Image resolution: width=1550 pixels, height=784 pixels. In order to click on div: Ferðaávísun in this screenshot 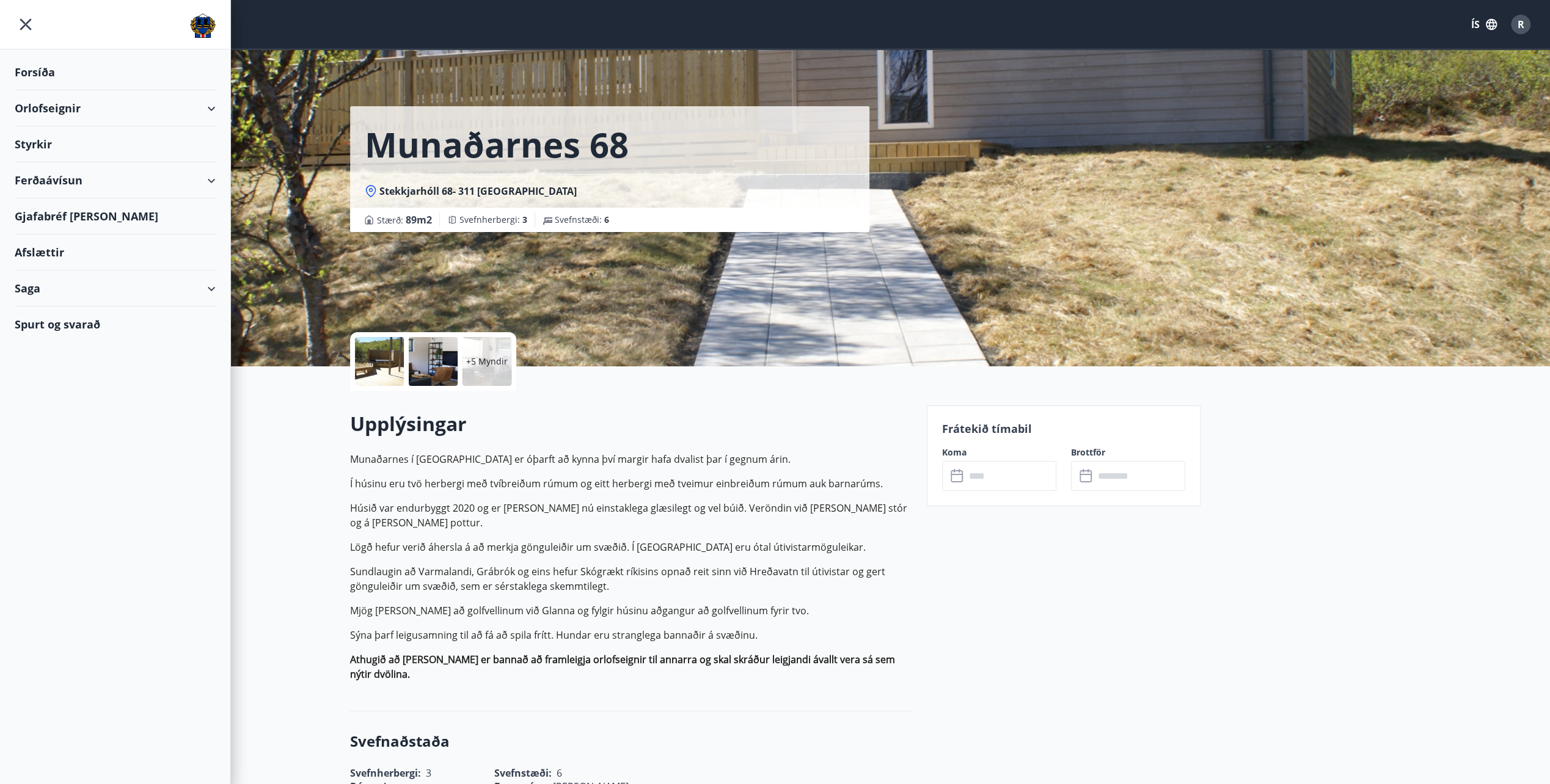, I will do `click(115, 180)`.